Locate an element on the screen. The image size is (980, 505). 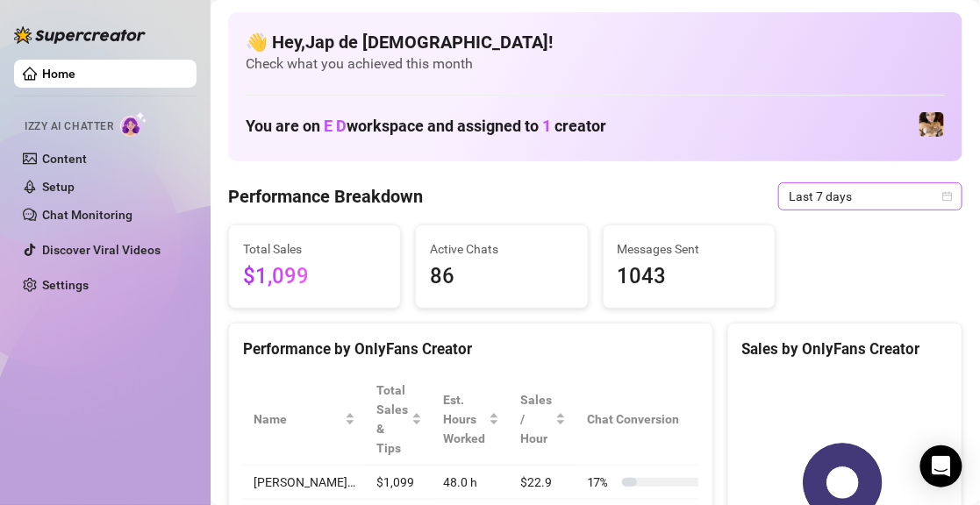
span: Total Sales is located at coordinates (314, 249).